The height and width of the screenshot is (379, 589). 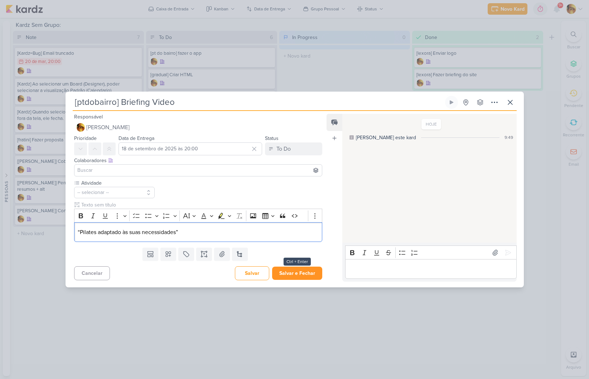 What do you see at coordinates (80, 127) in the screenshot?
I see `img: Leandro Guedes` at bounding box center [80, 127].